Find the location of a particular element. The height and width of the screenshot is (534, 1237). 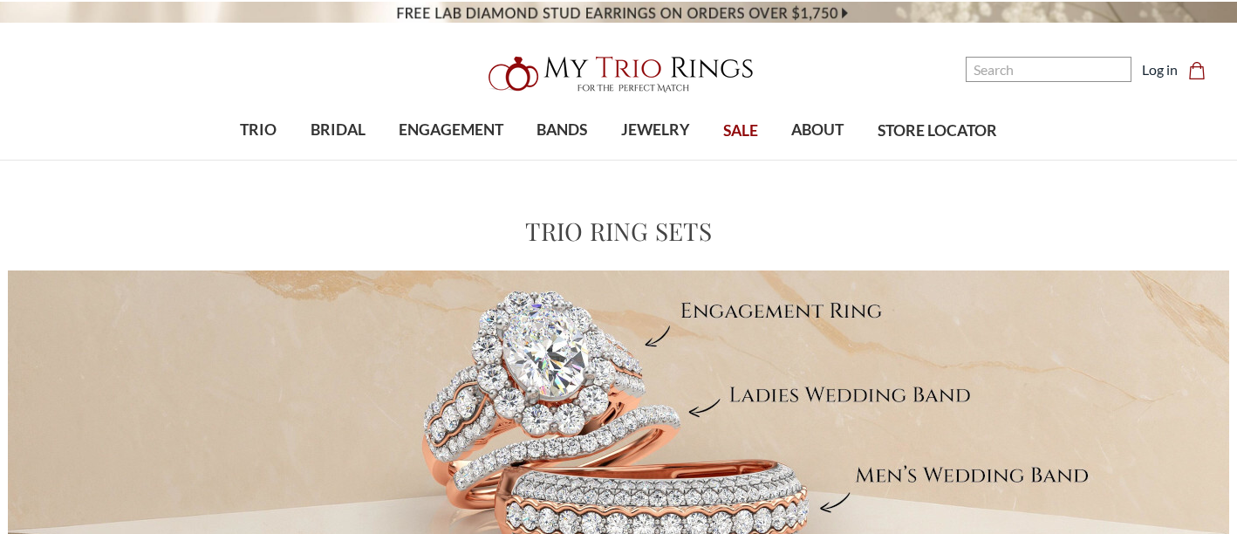

a: Cart with 0 items is located at coordinates (1202, 70).